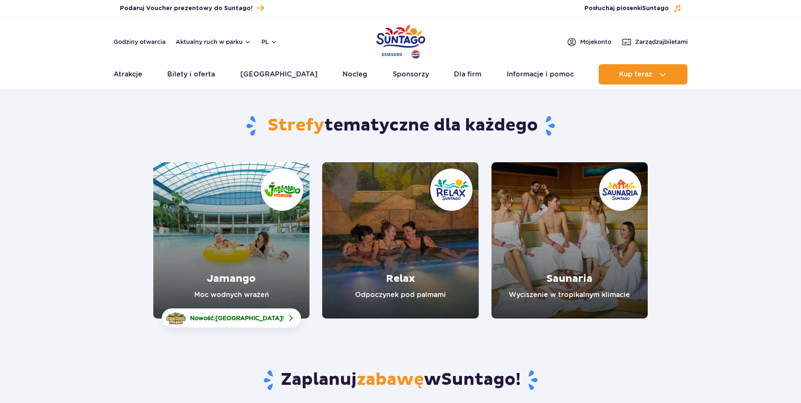  What do you see at coordinates (390, 380) in the screenshot?
I see `span: zabawę` at bounding box center [390, 380].